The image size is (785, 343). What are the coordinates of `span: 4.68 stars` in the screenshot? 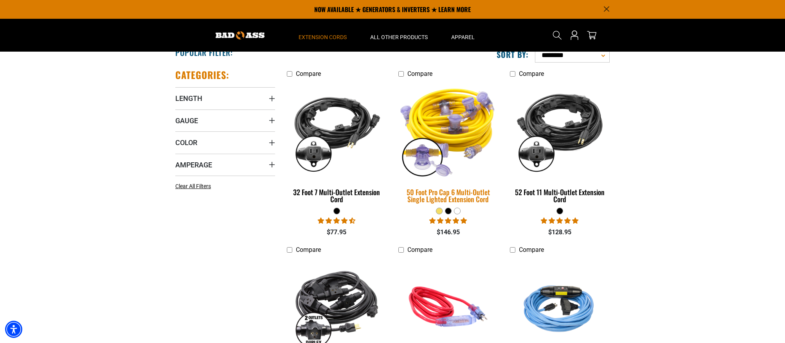 It's located at (337, 221).